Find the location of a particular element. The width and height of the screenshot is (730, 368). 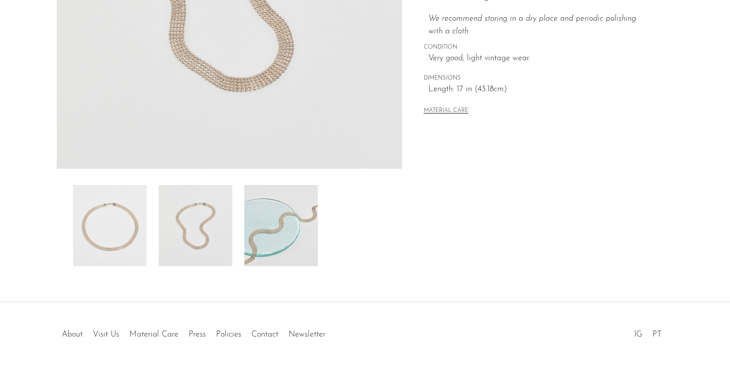

span: DIMENSIONS is located at coordinates (538, 79).